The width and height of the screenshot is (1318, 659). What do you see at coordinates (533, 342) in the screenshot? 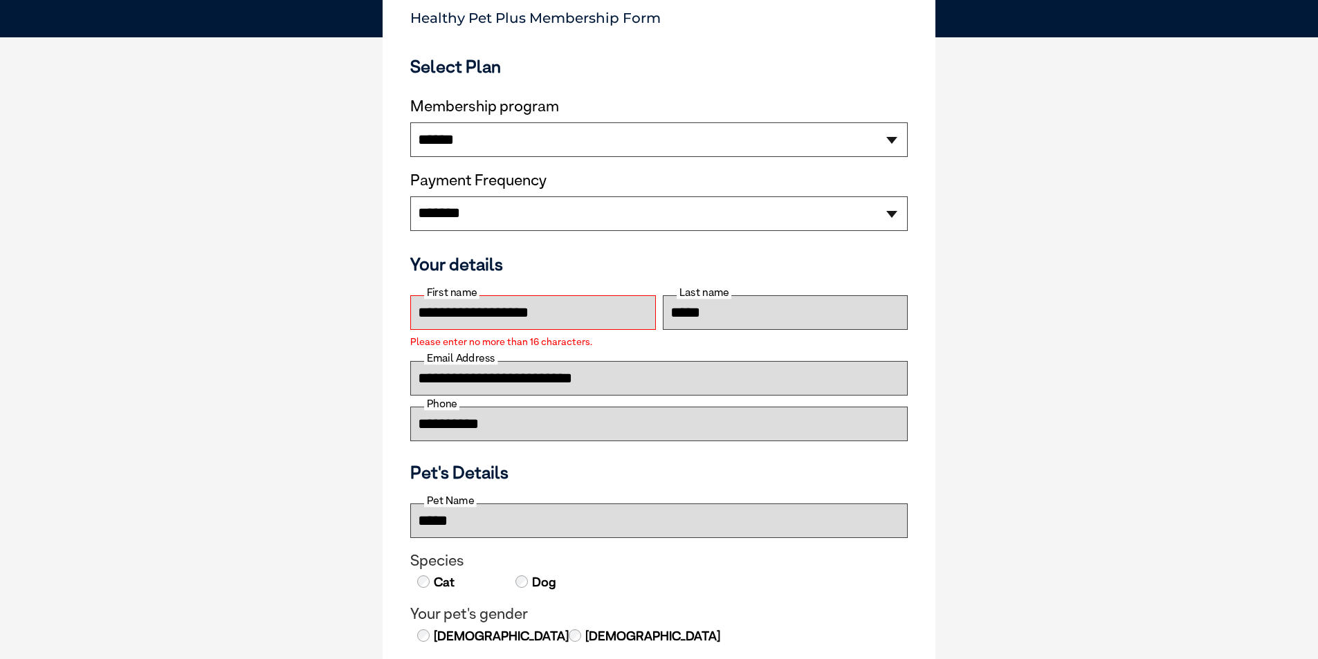
I see `label: Please enter no more than 16 characters.` at bounding box center [533, 342].